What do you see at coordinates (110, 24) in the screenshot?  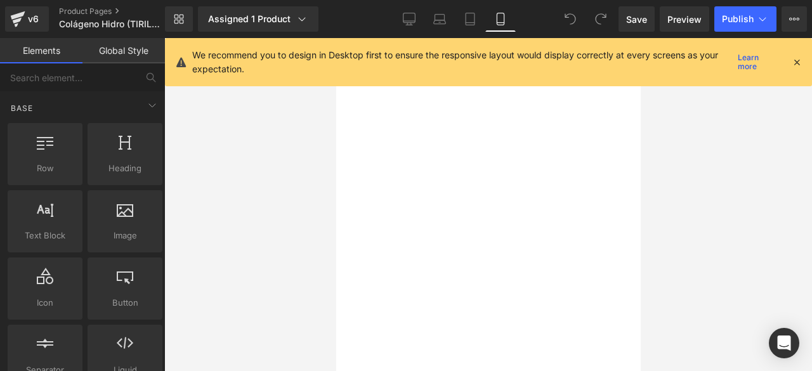 I see `span: Colágeno Hidro (TIRILLA)` at bounding box center [110, 24].